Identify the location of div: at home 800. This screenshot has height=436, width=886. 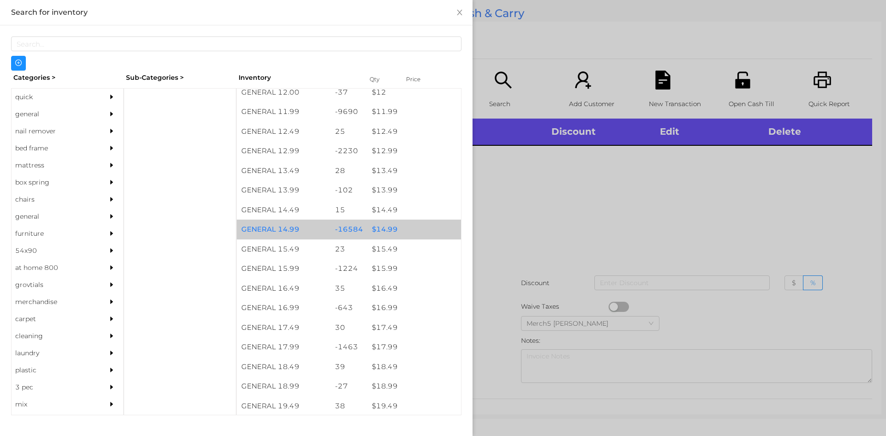
(54, 268).